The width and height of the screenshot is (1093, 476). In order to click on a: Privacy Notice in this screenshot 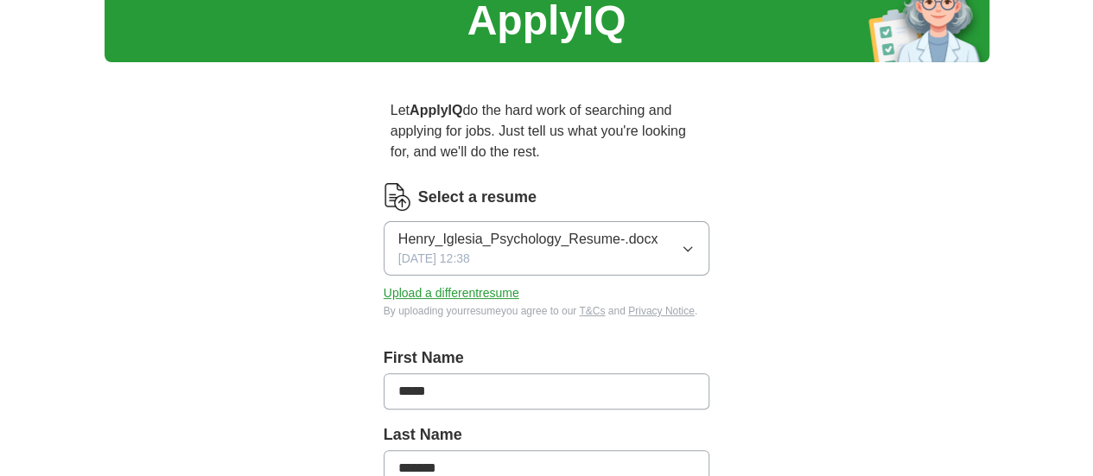, I will do `click(661, 311)`.